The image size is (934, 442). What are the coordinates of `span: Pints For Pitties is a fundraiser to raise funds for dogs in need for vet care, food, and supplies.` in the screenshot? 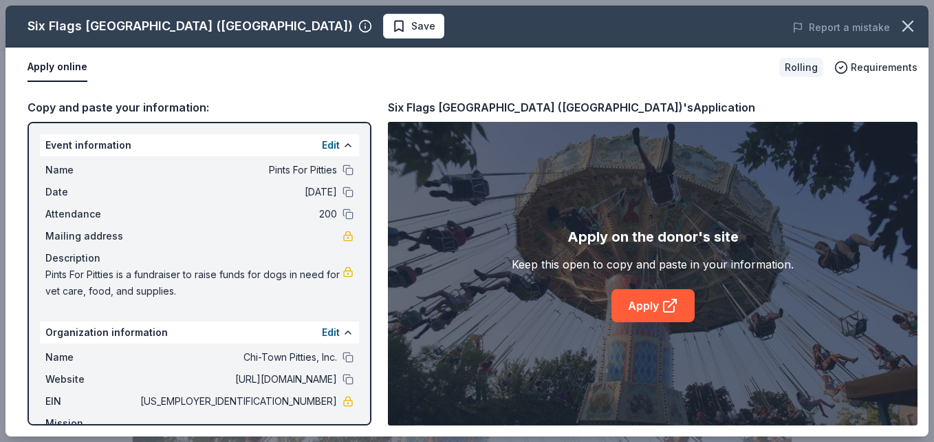 It's located at (194, 283).